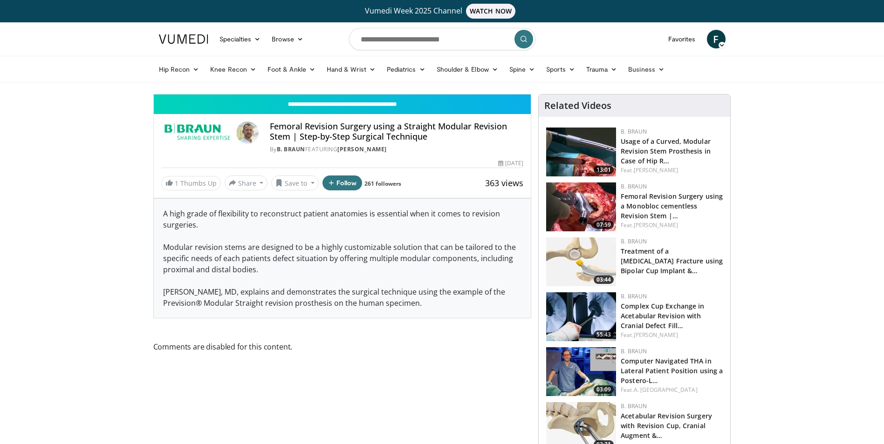  What do you see at coordinates (603, 280) in the screenshot?
I see `span: 03:44` at bounding box center [603, 280].